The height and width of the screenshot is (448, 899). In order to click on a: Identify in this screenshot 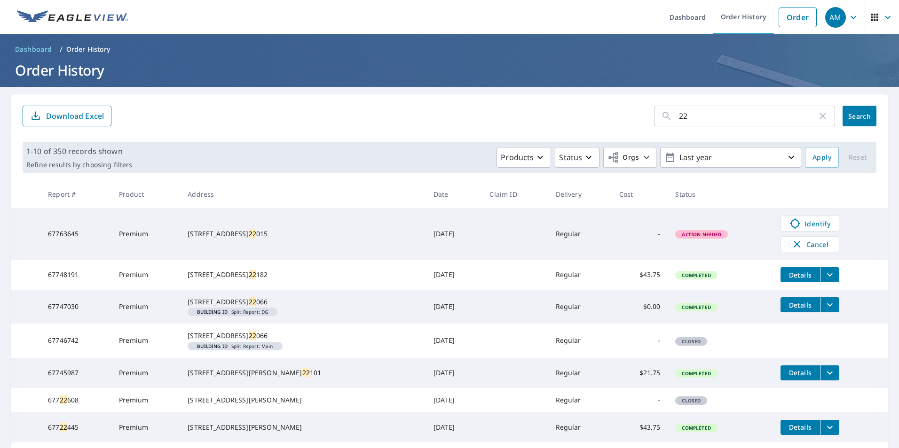, I will do `click(809, 224)`.